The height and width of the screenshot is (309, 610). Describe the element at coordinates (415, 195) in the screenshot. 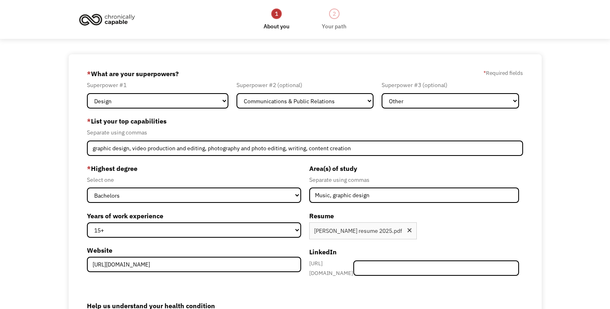

I see `input: Anthropology, Education` at that location.